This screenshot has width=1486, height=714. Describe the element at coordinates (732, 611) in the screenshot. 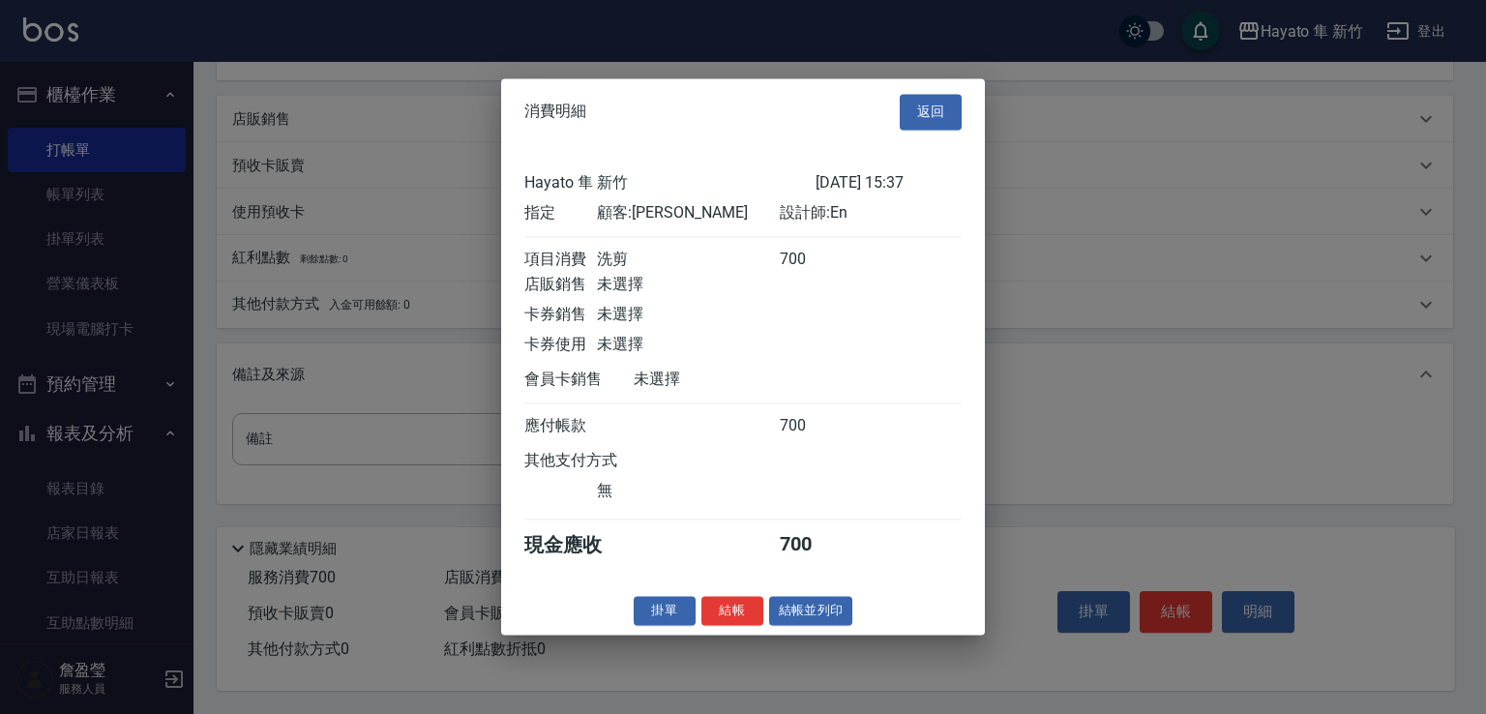

I see `button: 結帳` at that location.